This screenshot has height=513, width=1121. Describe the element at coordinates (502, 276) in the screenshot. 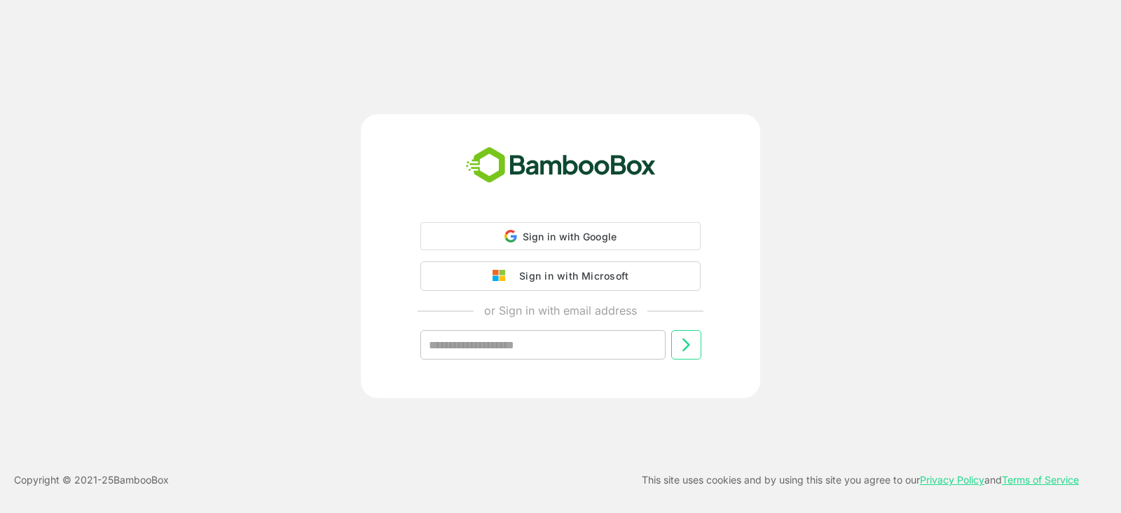

I see `img: google` at that location.